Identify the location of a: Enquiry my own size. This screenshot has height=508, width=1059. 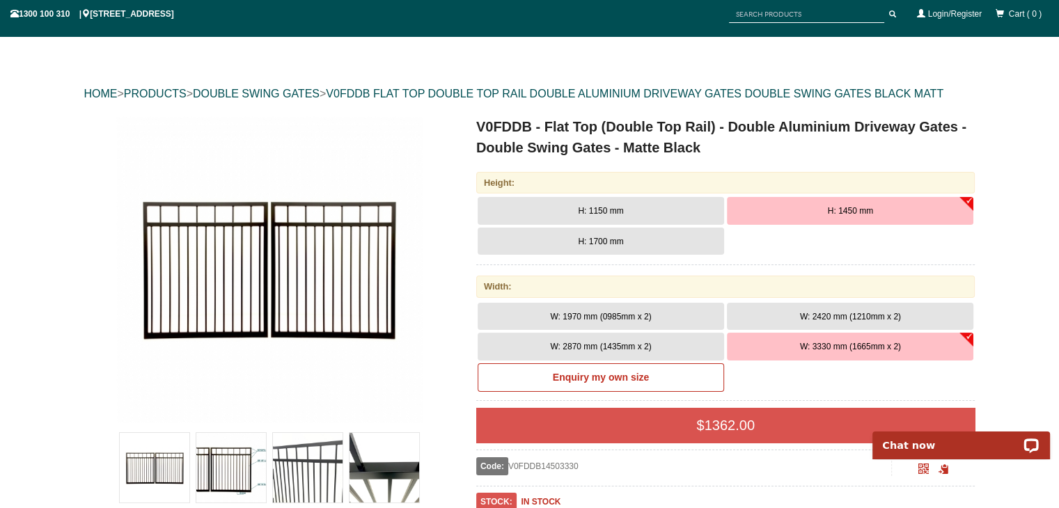
(601, 378).